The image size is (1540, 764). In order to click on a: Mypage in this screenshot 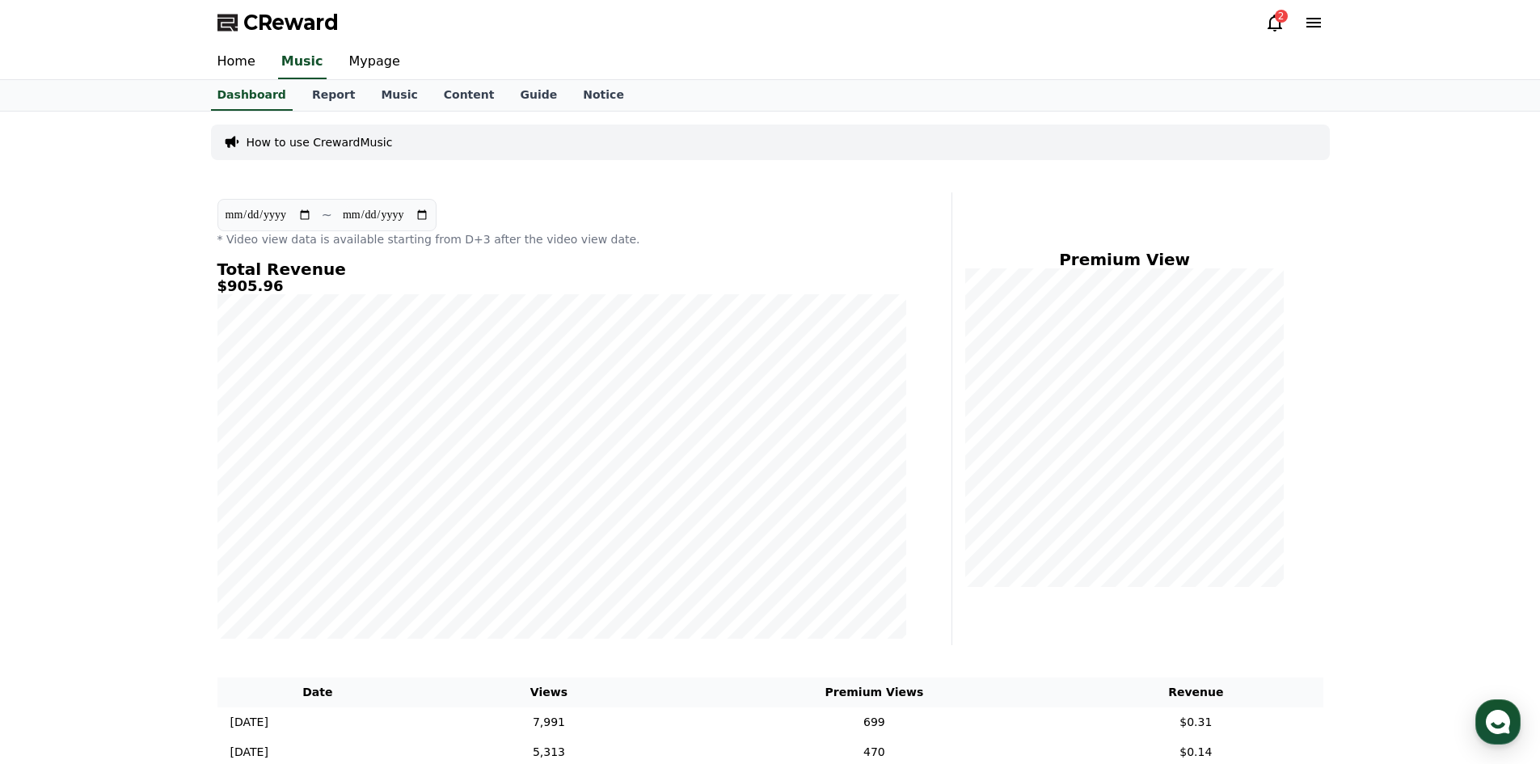, I will do `click(374, 62)`.